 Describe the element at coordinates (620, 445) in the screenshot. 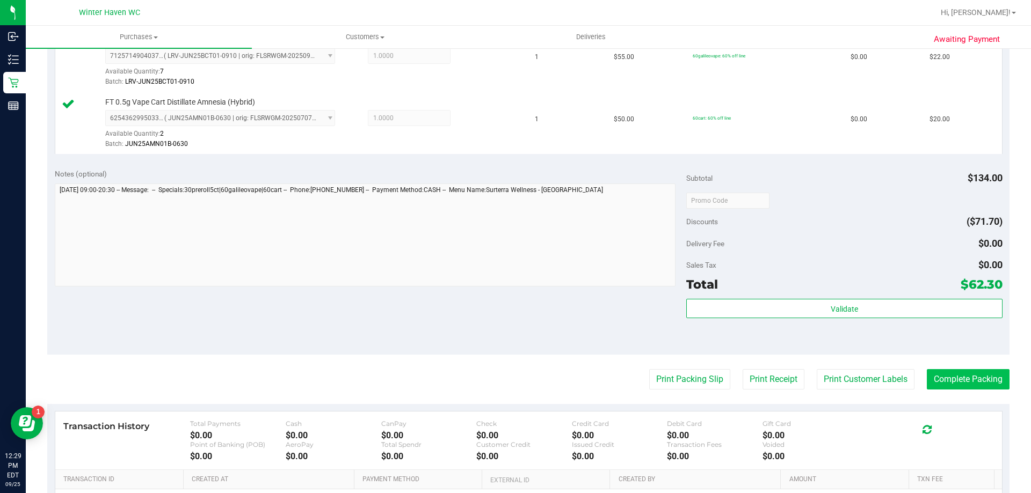

I see `div: Issued Credit` at that location.